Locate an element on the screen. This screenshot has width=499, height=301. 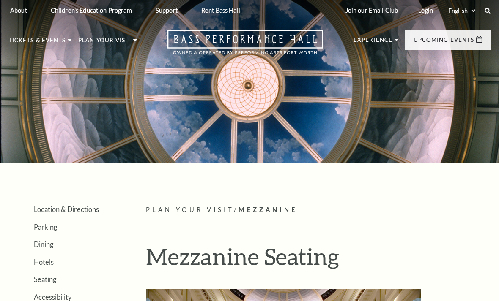
p: Support is located at coordinates (167, 10).